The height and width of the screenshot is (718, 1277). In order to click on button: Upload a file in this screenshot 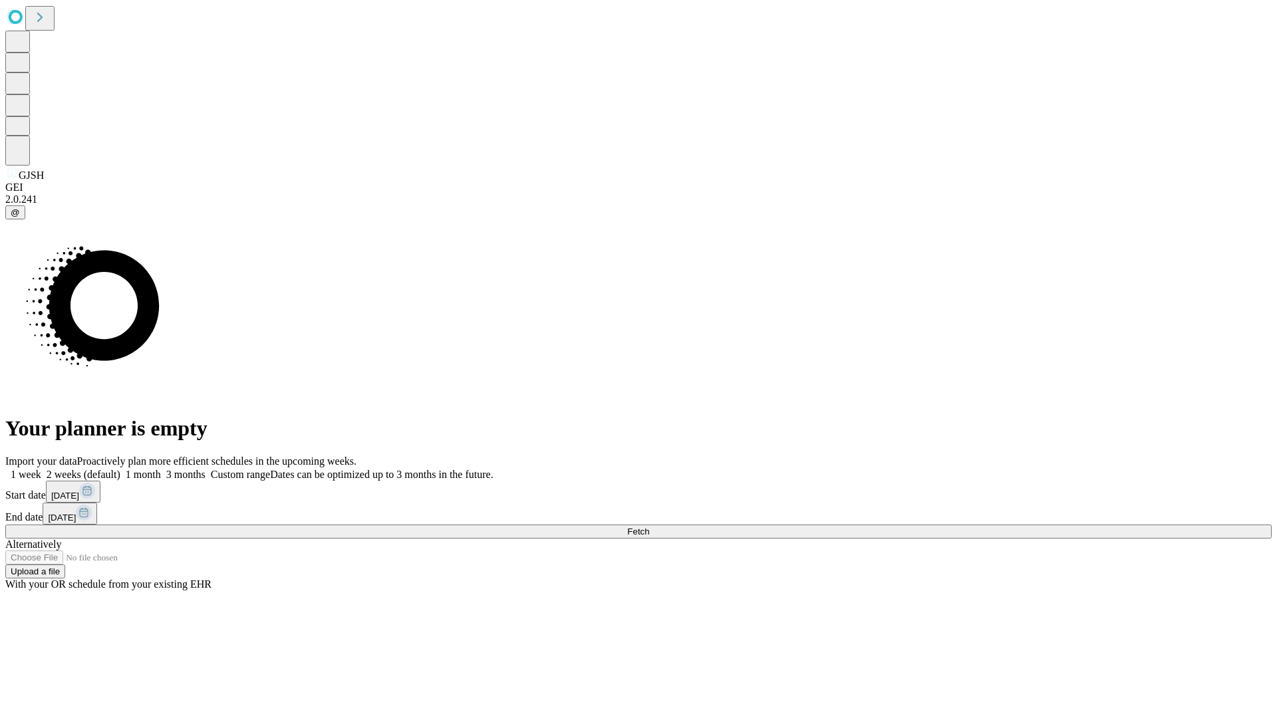, I will do `click(35, 571)`.